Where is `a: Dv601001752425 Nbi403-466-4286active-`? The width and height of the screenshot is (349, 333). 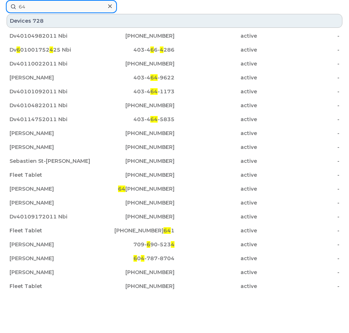
a: Dv601001752425 Nbi403-466-4286active- is located at coordinates (174, 50).